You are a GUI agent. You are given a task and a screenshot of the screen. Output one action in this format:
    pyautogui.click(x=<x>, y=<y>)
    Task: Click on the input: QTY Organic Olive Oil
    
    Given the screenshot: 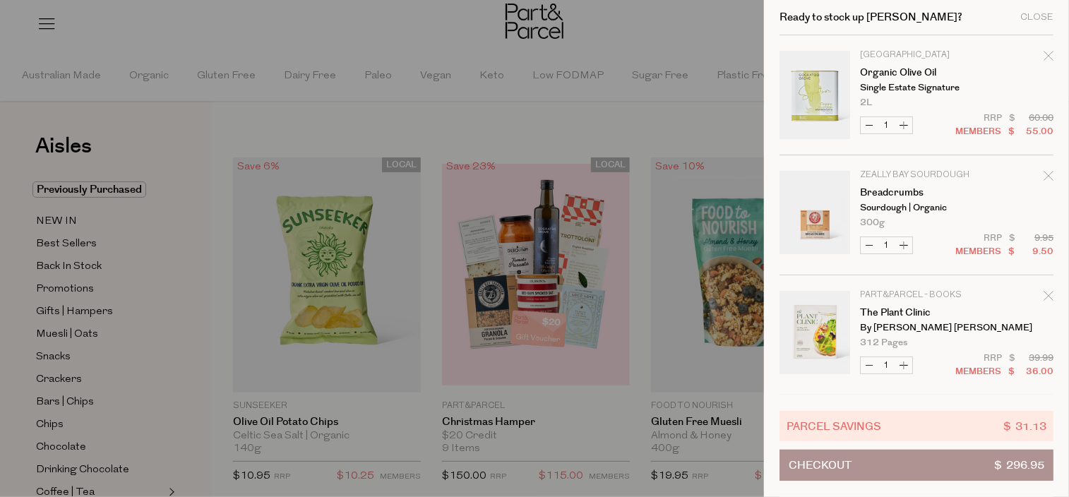 What is the action you would take?
    pyautogui.click(x=886, y=125)
    